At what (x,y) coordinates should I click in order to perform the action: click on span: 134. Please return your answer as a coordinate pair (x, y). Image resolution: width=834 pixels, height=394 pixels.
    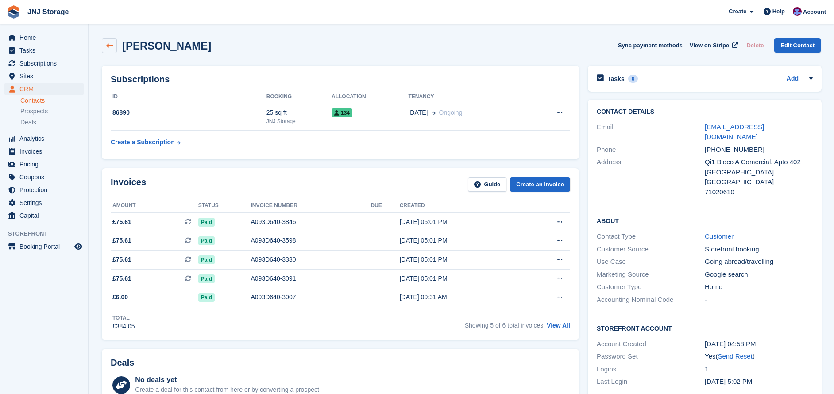
    Looking at the image, I should click on (342, 113).